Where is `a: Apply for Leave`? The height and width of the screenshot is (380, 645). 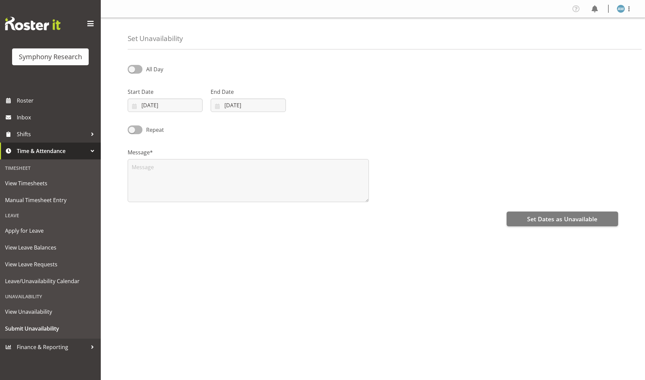
a: Apply for Leave is located at coordinates (50, 231).